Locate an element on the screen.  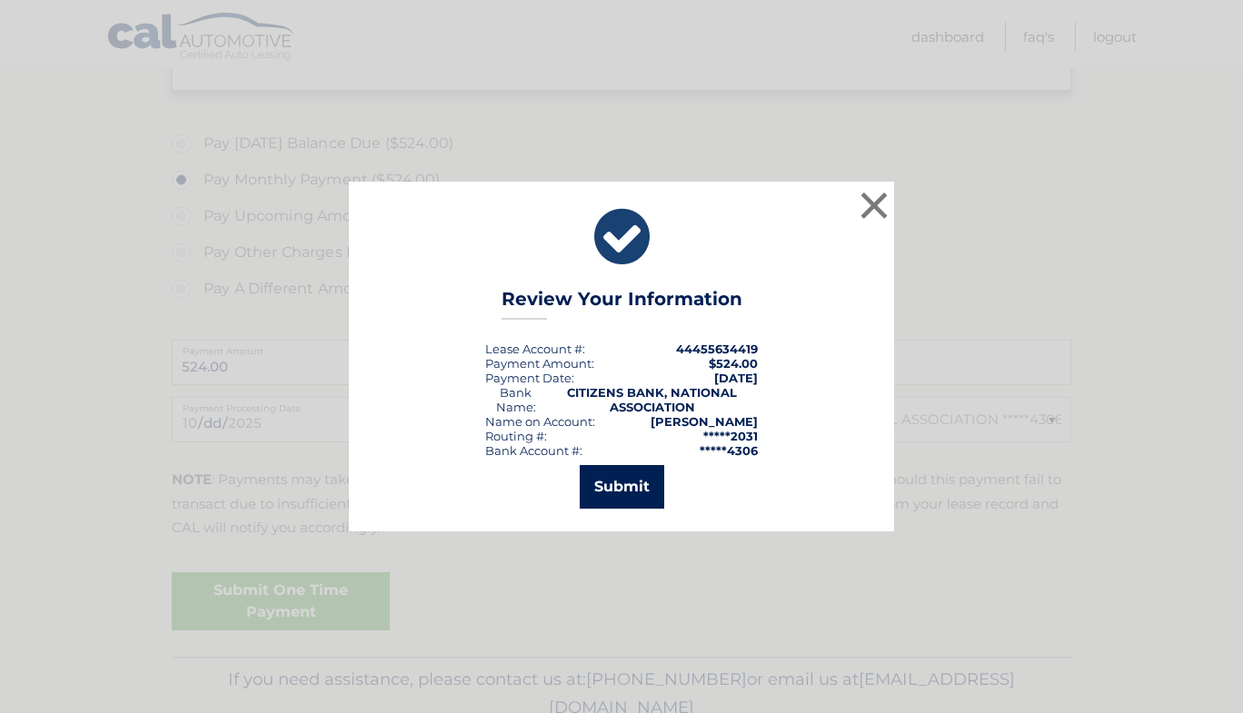
span: Payment Date is located at coordinates (528, 378).